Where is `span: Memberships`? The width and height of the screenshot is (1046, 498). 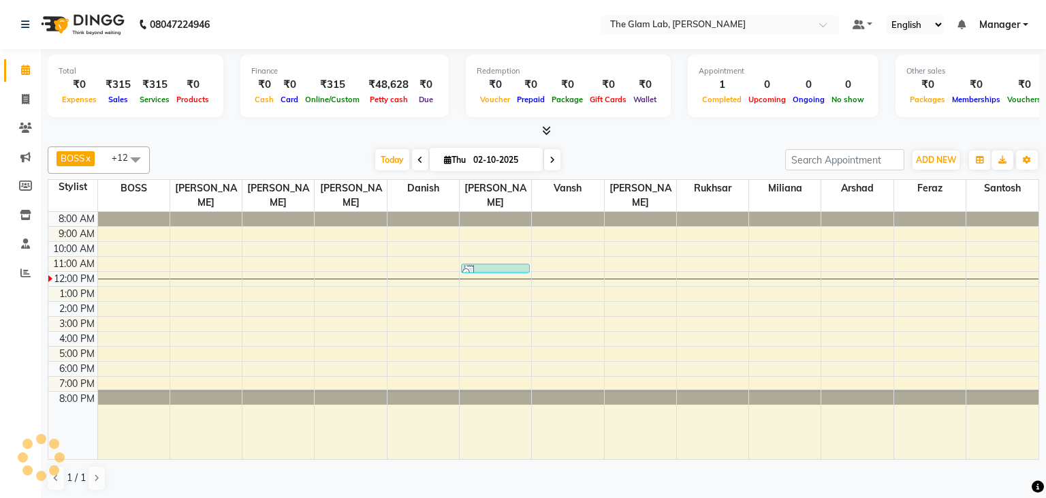
span: Memberships is located at coordinates (976, 99).